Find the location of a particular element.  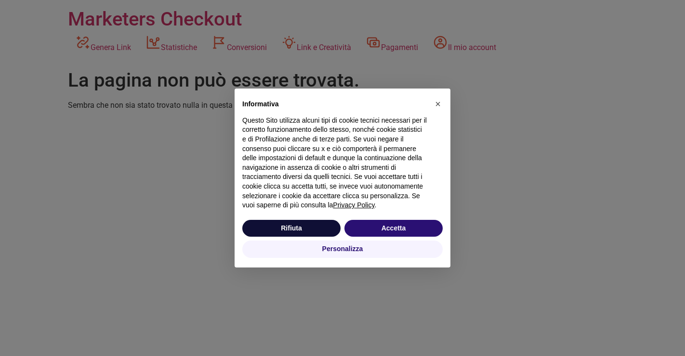

button: Personalizza is located at coordinates (342, 250).